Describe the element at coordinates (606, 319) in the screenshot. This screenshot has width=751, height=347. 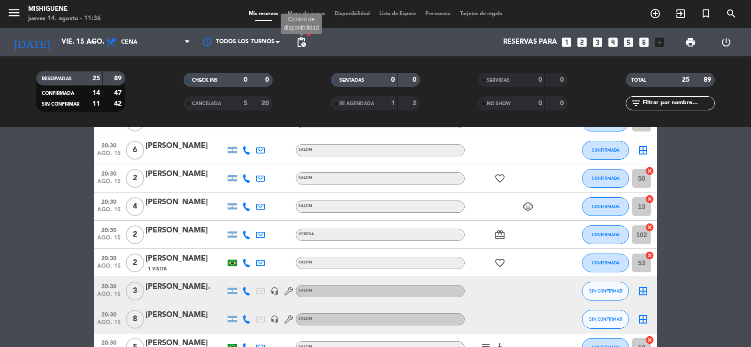
I see `button: SIN CONFIRMAR` at that location.